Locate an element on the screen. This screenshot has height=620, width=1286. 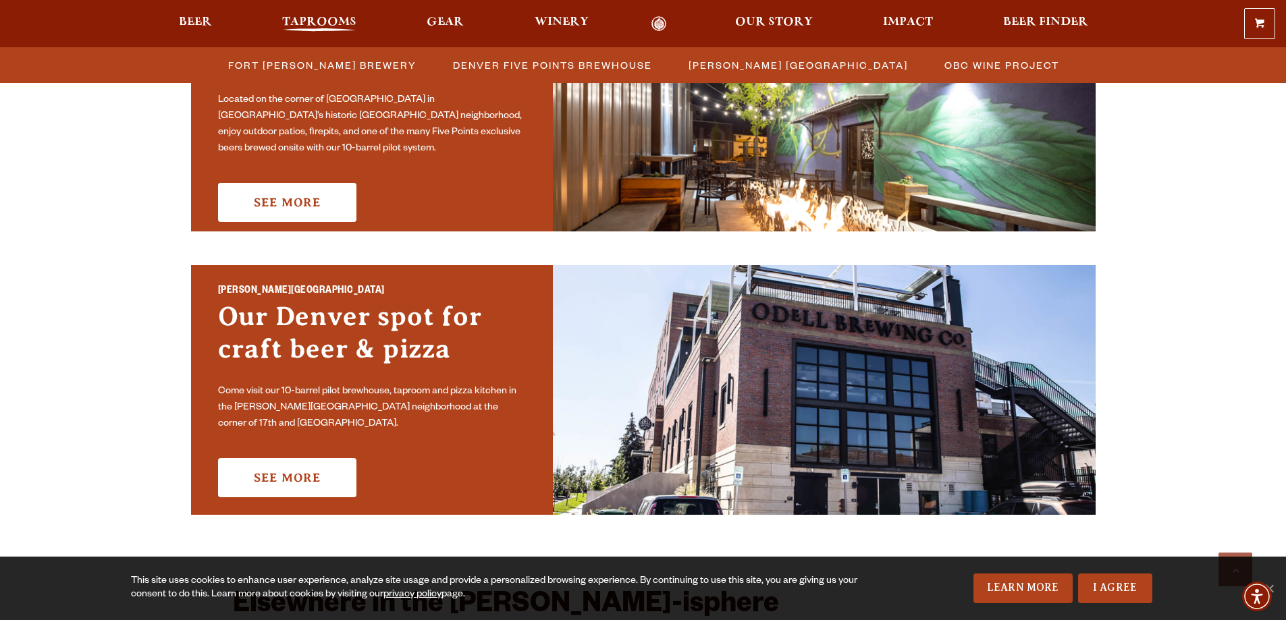
span: Denver Five Points Brewhouse is located at coordinates (552, 65).